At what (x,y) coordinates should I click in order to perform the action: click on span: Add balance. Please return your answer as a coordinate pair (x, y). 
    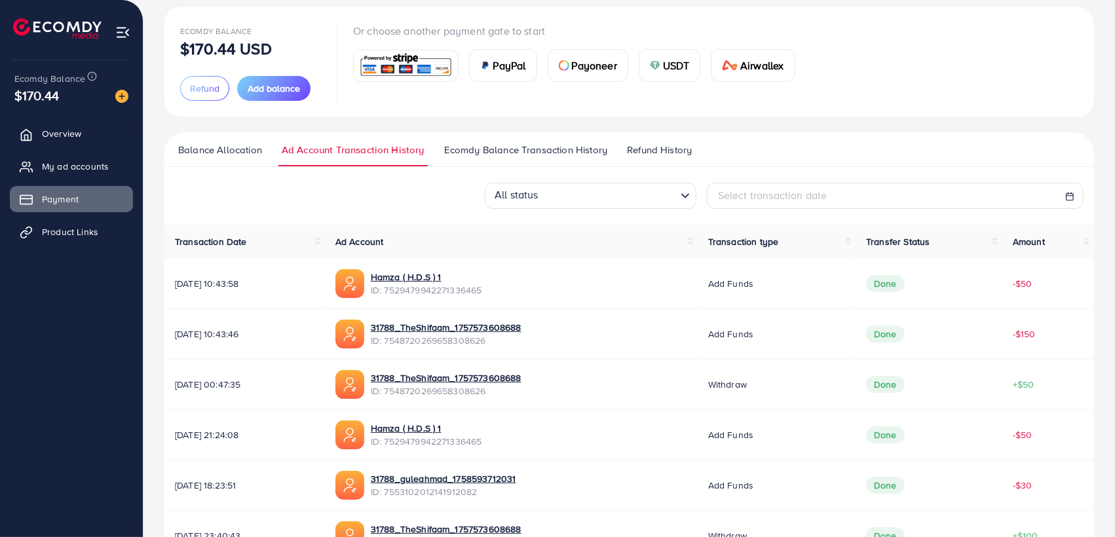
    Looking at the image, I should click on (274, 88).